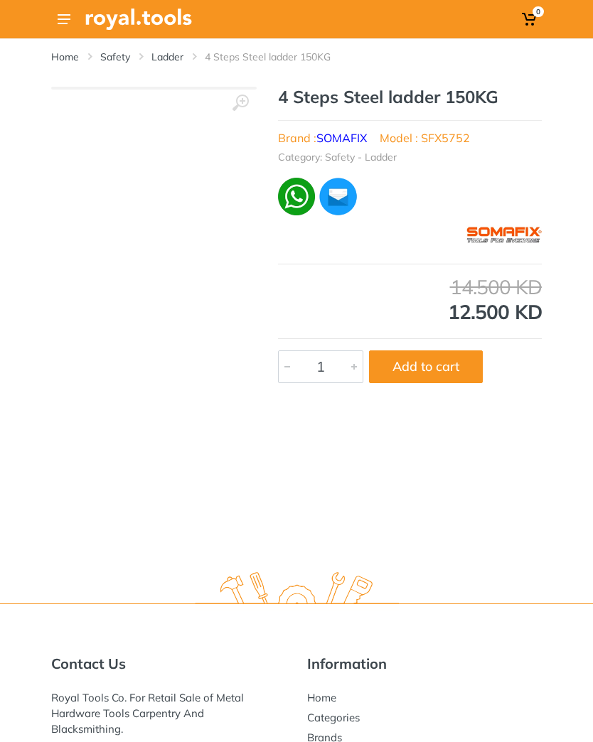  I want to click on h5: Information, so click(425, 664).